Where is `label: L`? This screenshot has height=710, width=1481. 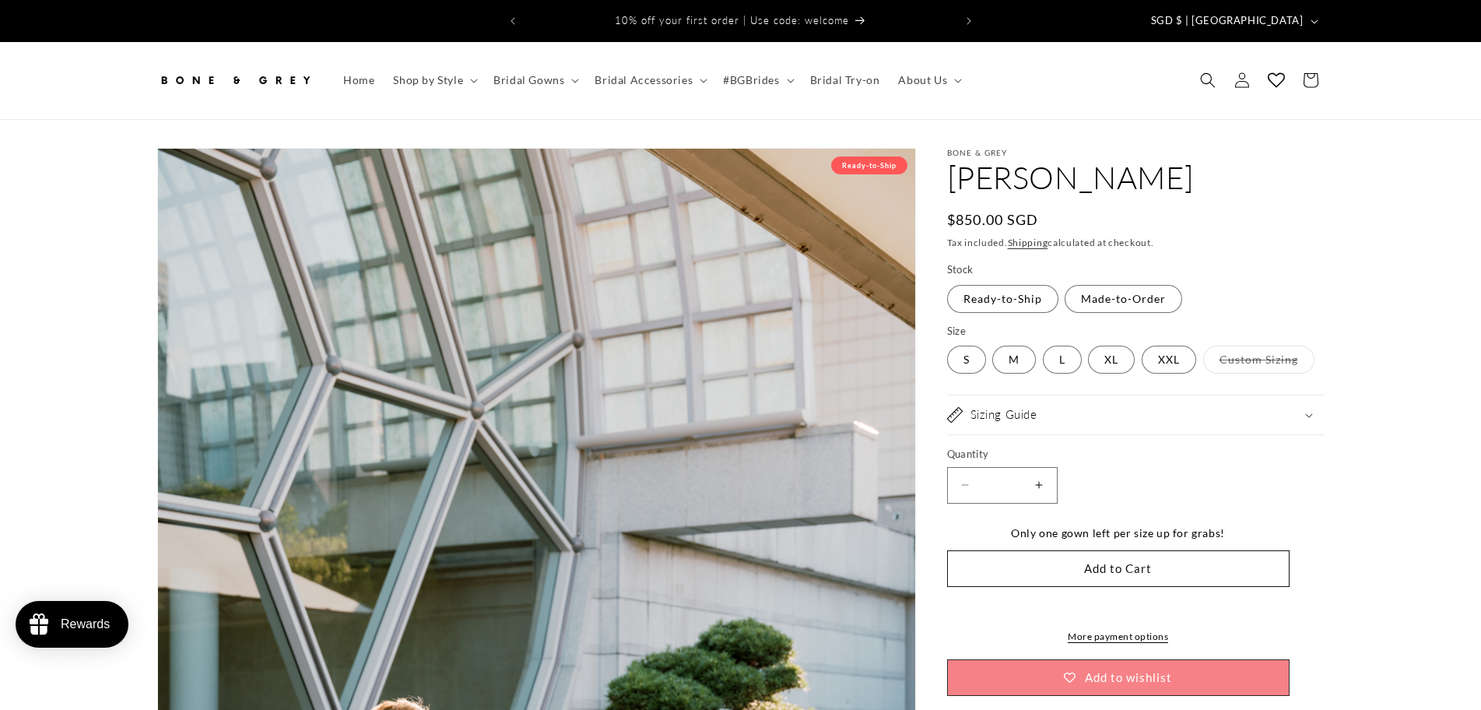
label: L is located at coordinates (1062, 360).